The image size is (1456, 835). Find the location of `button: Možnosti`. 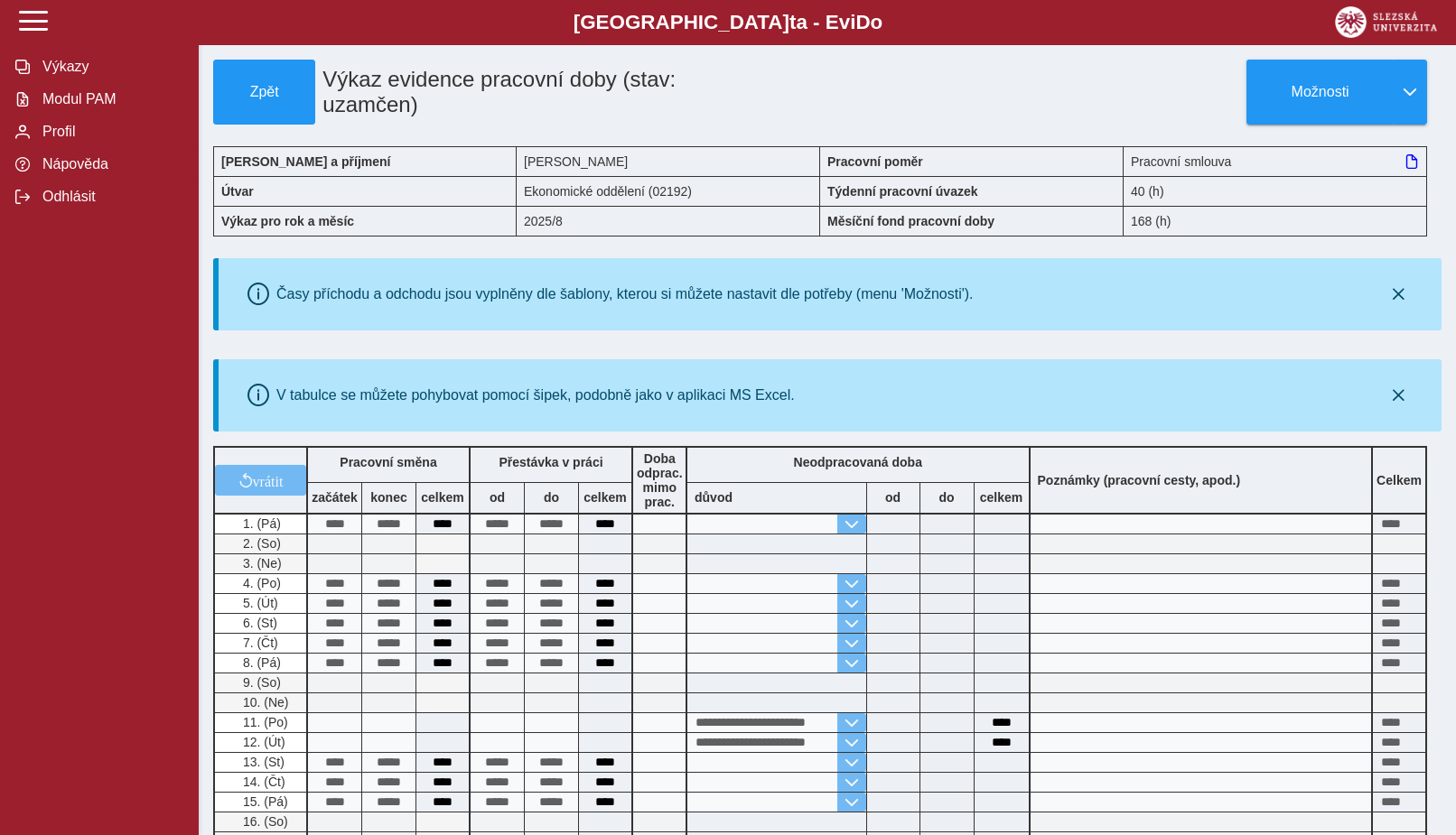

button: Možnosti is located at coordinates (1319, 92).